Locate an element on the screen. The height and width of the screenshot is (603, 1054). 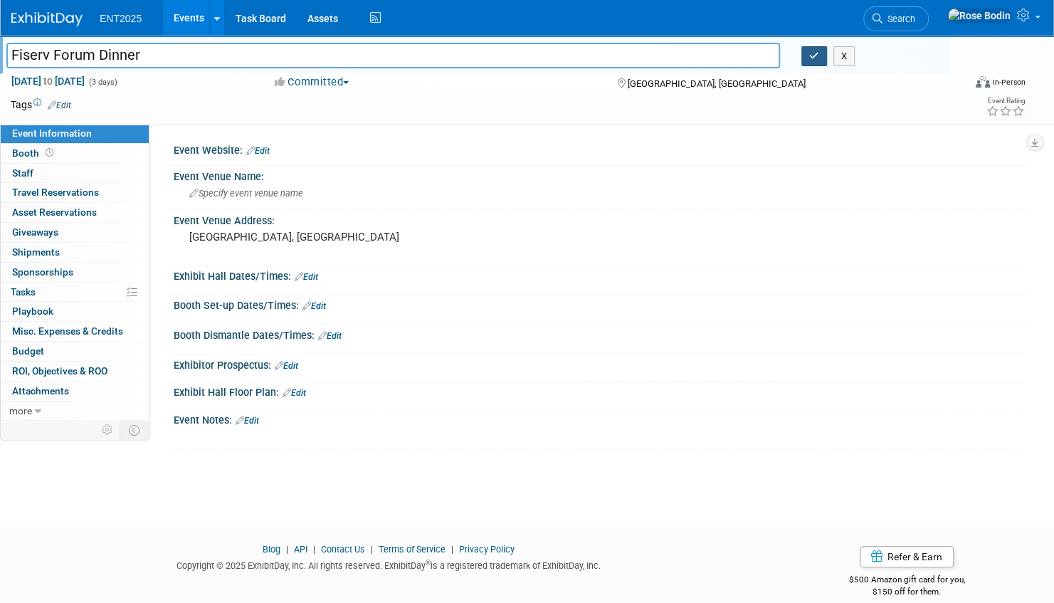
div: Copyright © 2025 ExhibitDay, Inc. All rights reserved. ExhibitDay is a registered trademark of Ex... is located at coordinates (388, 563).